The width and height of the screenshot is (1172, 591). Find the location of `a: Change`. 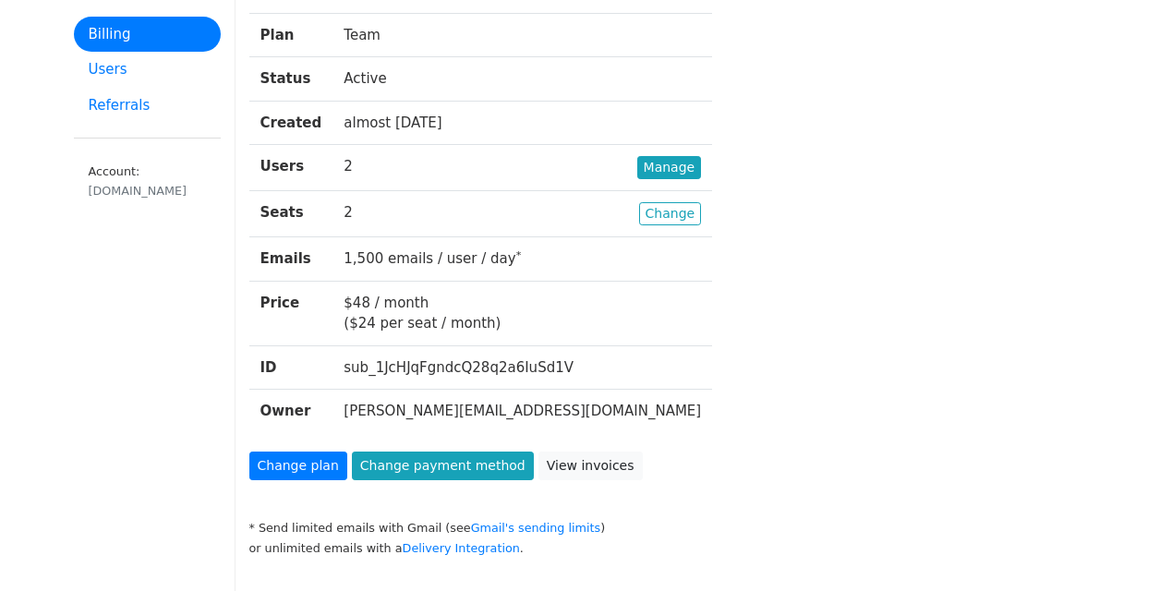

a: Change is located at coordinates (671, 213).